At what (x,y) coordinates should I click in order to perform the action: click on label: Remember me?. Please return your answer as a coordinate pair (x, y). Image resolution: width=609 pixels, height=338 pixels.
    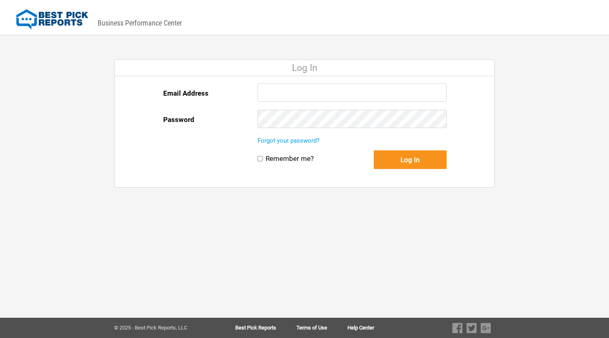
    Looking at the image, I should click on (289, 158).